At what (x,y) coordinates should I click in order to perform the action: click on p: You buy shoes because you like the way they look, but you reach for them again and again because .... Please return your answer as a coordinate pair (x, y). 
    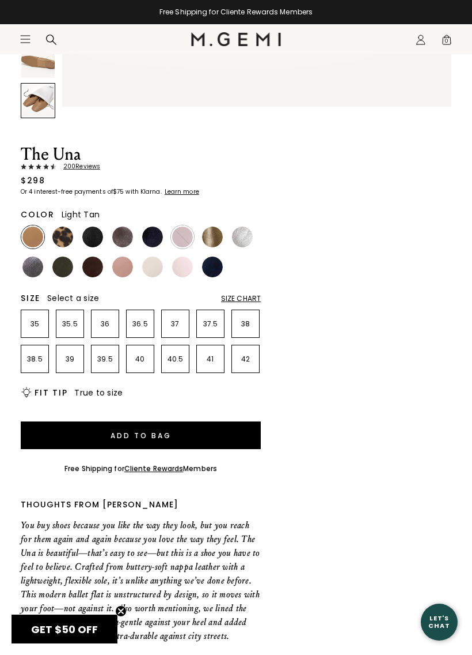
    Looking at the image, I should click on (141, 580).